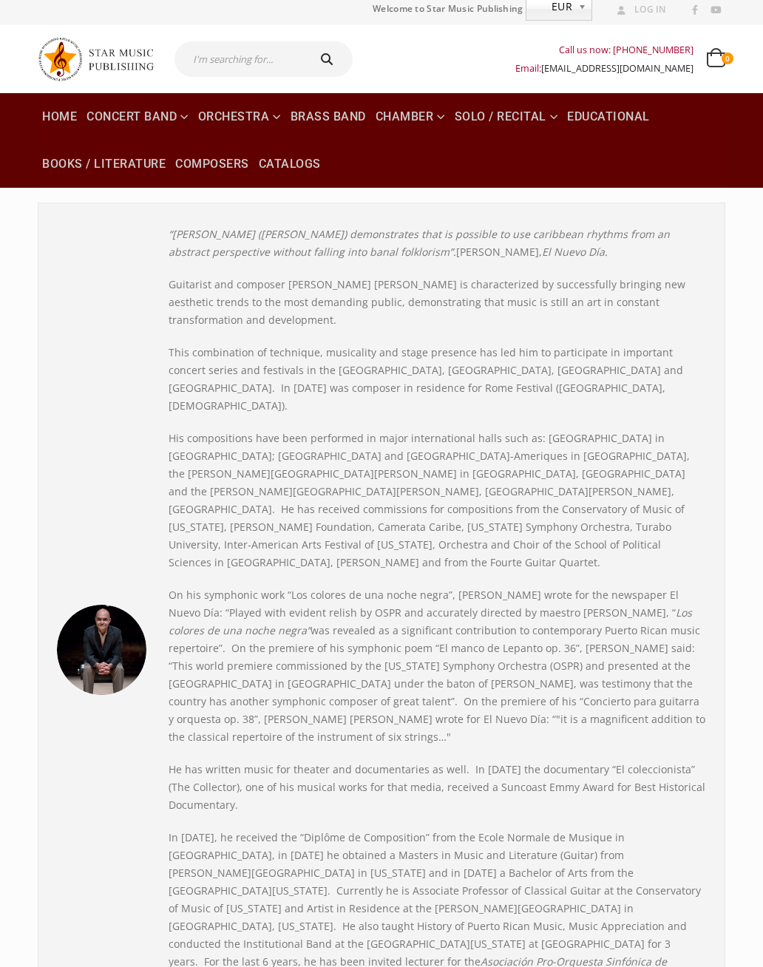 The width and height of the screenshot is (763, 967). What do you see at coordinates (103, 164) in the screenshot?
I see `a: Books / Literature` at bounding box center [103, 164].